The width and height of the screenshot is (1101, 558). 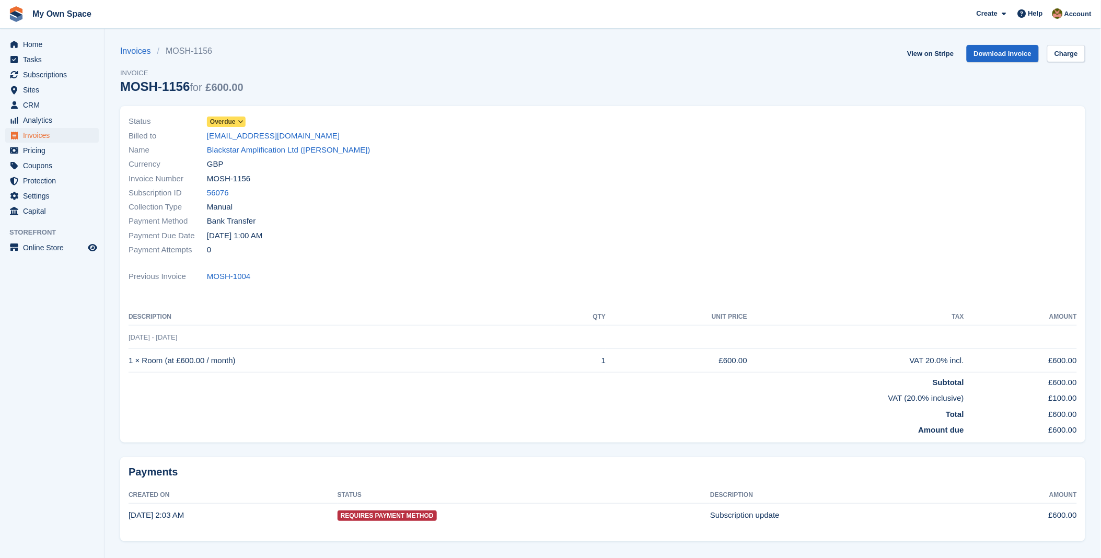 What do you see at coordinates (195, 87) in the screenshot?
I see `span: for` at bounding box center [195, 87].